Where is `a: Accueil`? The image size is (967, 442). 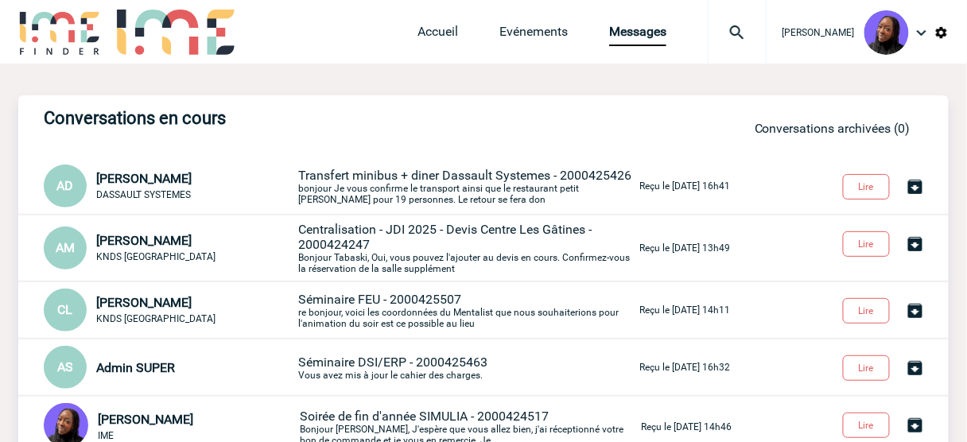 a: Accueil is located at coordinates (437, 35).